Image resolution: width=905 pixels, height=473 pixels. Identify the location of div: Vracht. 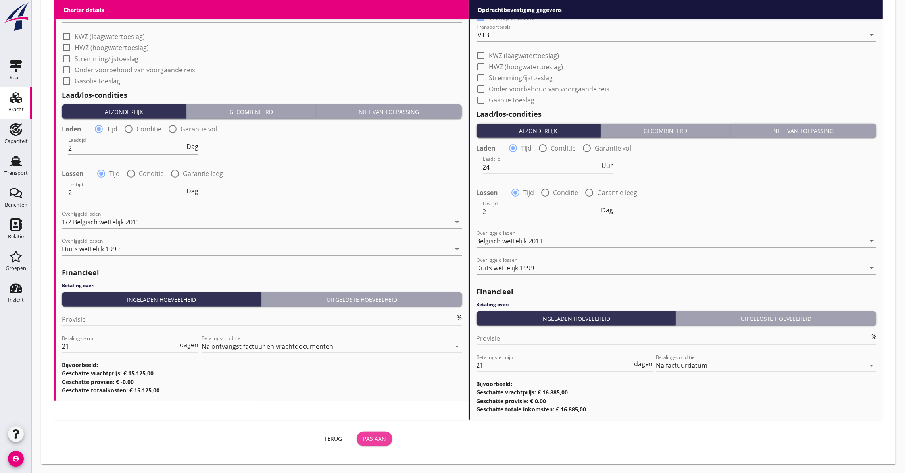
(16, 109).